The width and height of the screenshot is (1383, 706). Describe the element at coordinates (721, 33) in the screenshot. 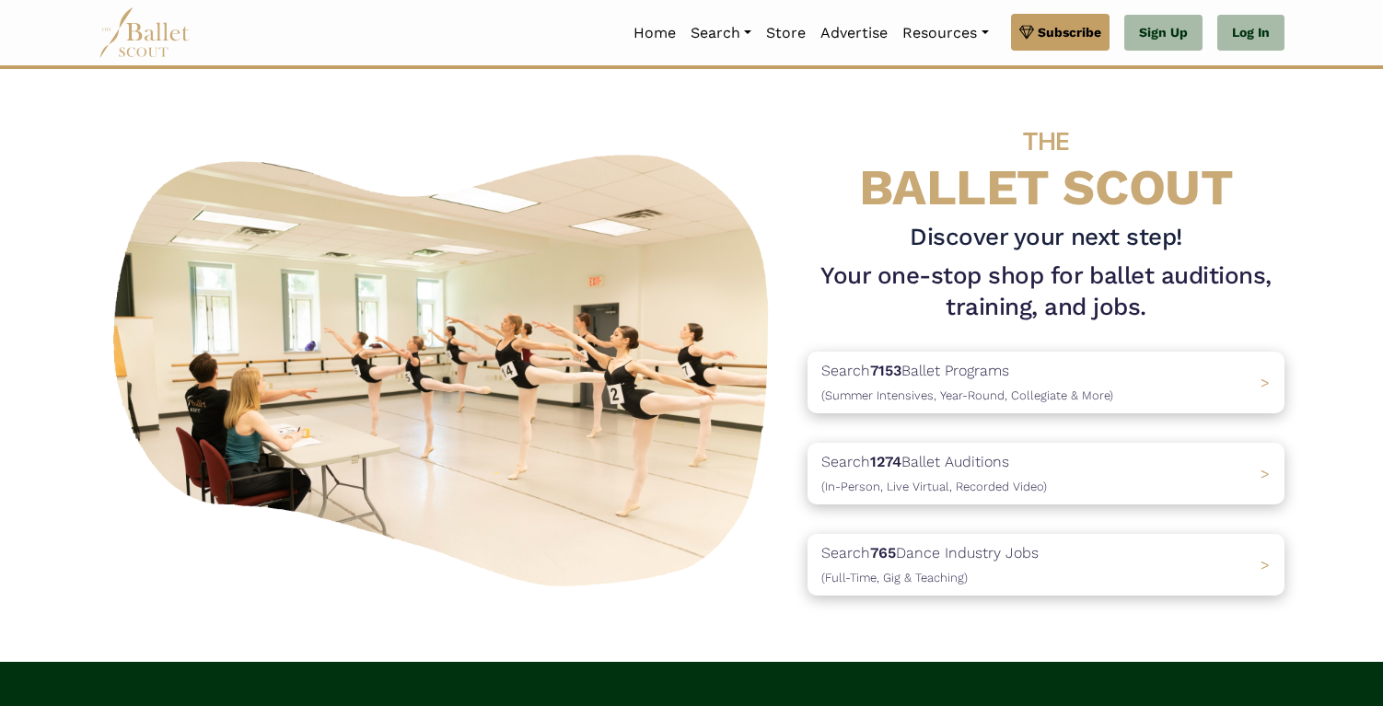

I see `a: Search` at that location.